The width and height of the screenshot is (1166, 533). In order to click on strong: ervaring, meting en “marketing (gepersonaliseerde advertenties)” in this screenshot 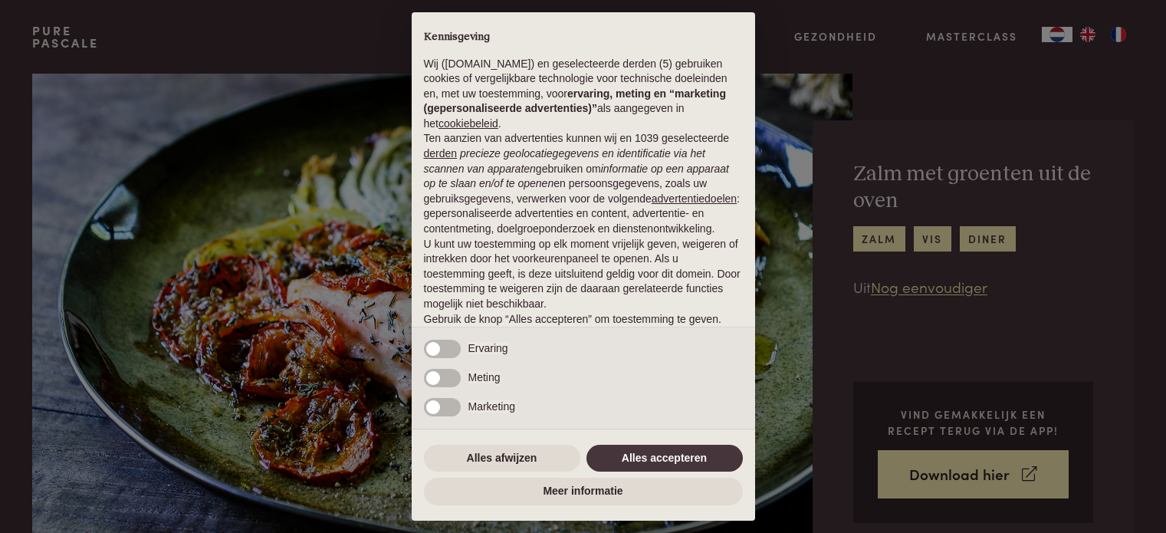, I will do `click(575, 101)`.